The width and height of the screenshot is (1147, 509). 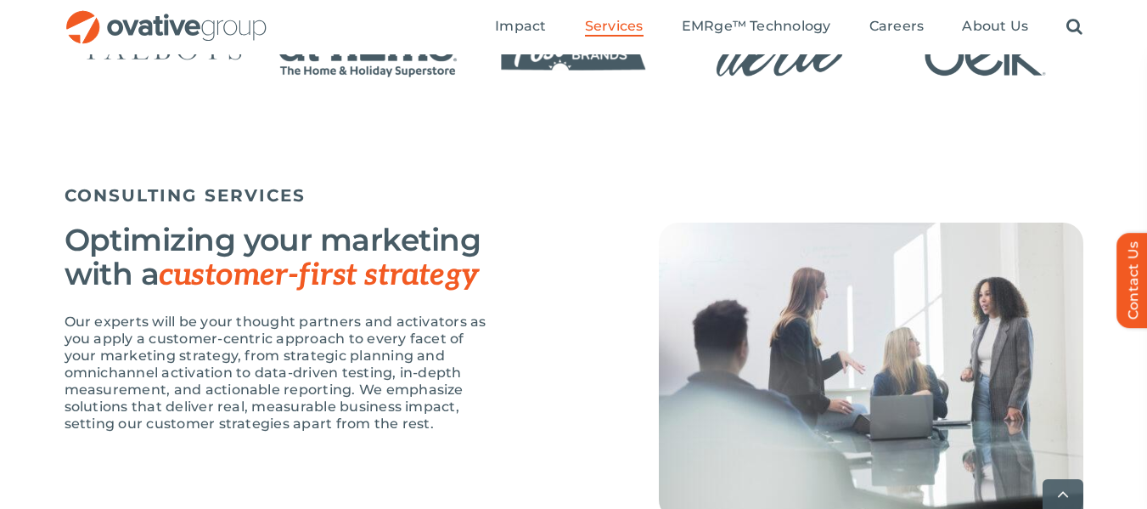 I want to click on span: About Us, so click(x=995, y=26).